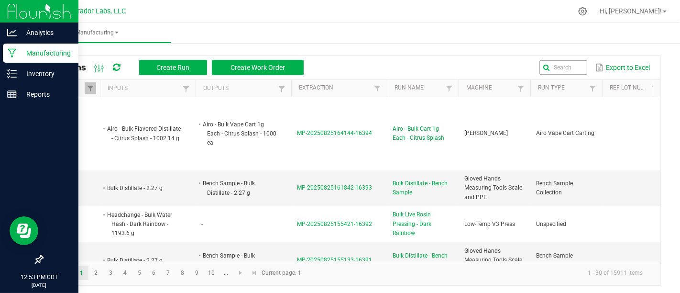 The width and height of the screenshot is (680, 293). What do you see at coordinates (623, 67) in the screenshot?
I see `button: Export to Excel` at bounding box center [623, 67].